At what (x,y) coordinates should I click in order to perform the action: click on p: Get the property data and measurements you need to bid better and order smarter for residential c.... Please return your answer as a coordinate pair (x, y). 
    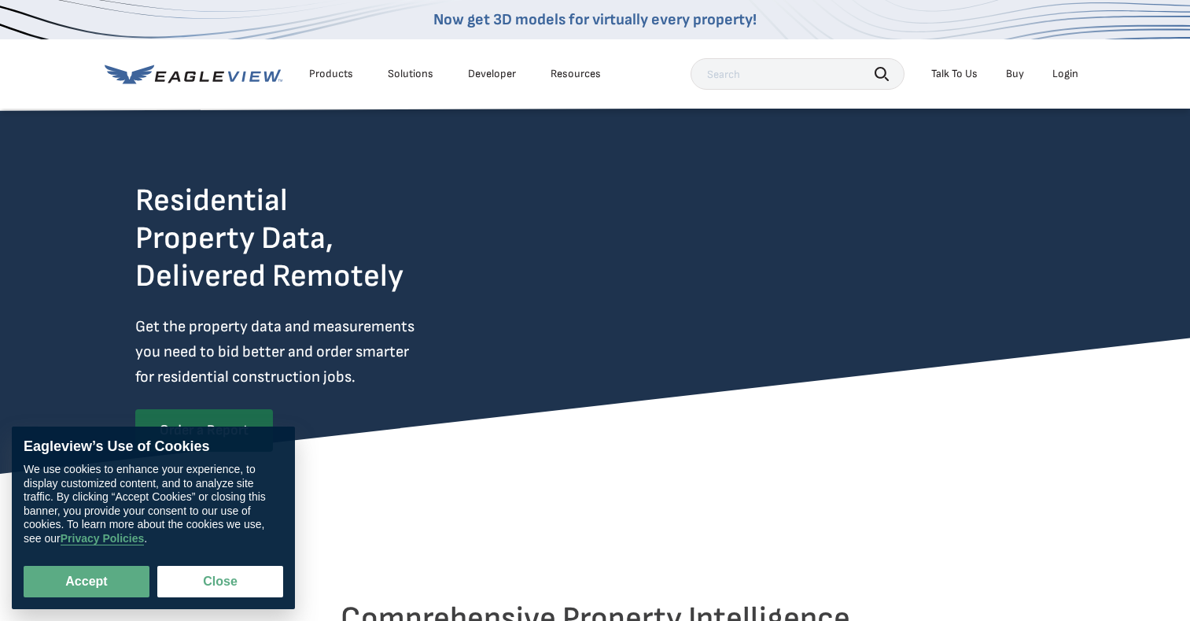
    Looking at the image, I should click on (308, 352).